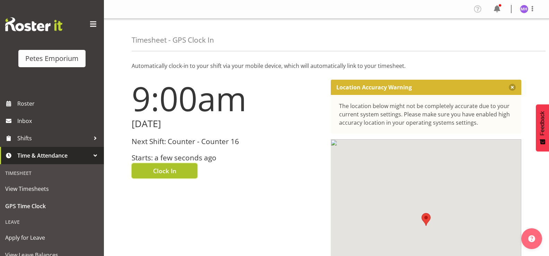  What do you see at coordinates (52, 222) in the screenshot?
I see `div: Leave` at bounding box center [52, 222].